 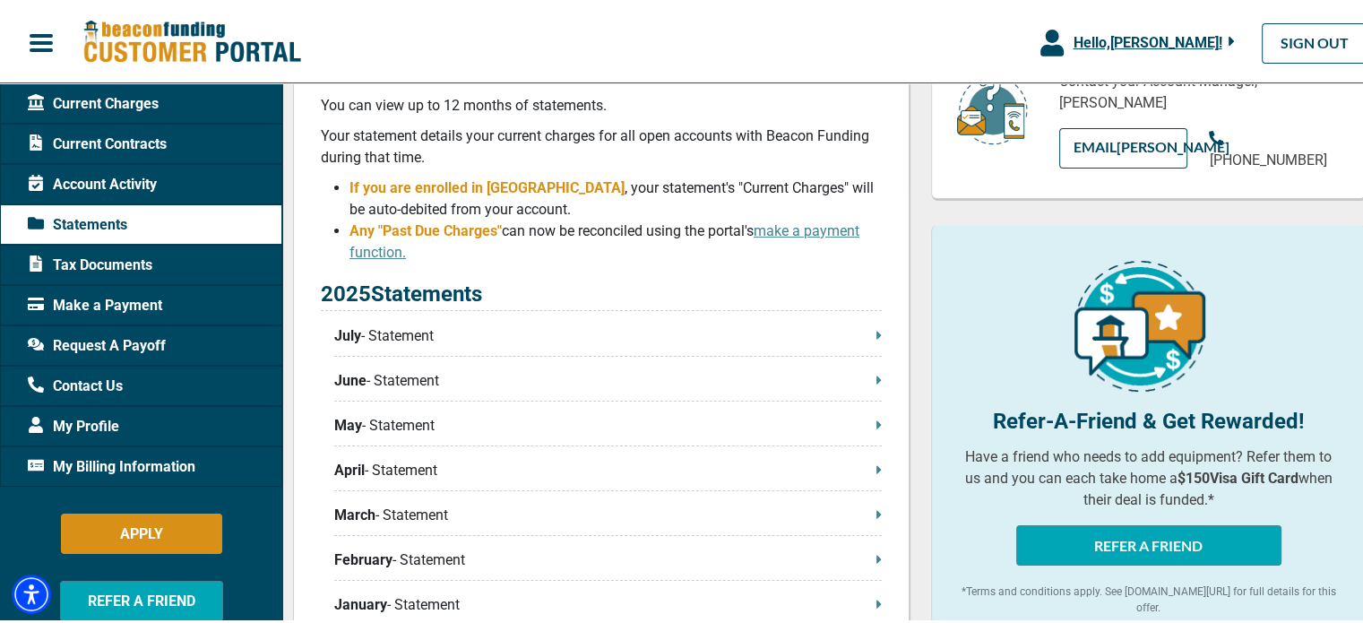 What do you see at coordinates (111, 464) in the screenshot?
I see `span: My Billing Information` at bounding box center [111, 464].